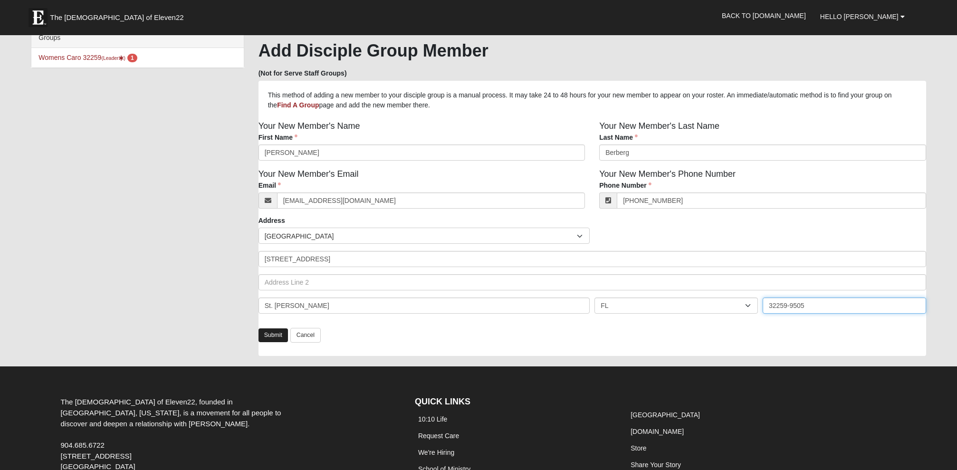  Describe the element at coordinates (113, 58) in the screenshot. I see `small: (Leader )` at that location.